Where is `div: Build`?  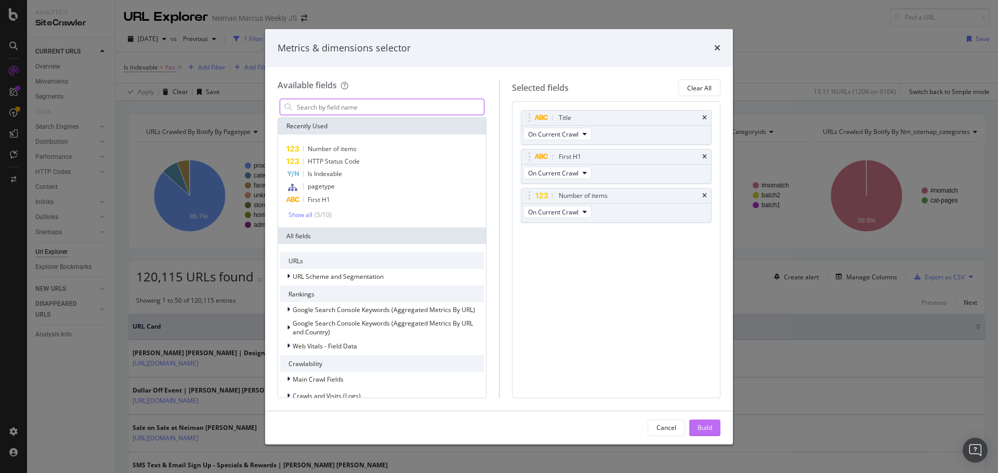
div: Build is located at coordinates (705, 428).